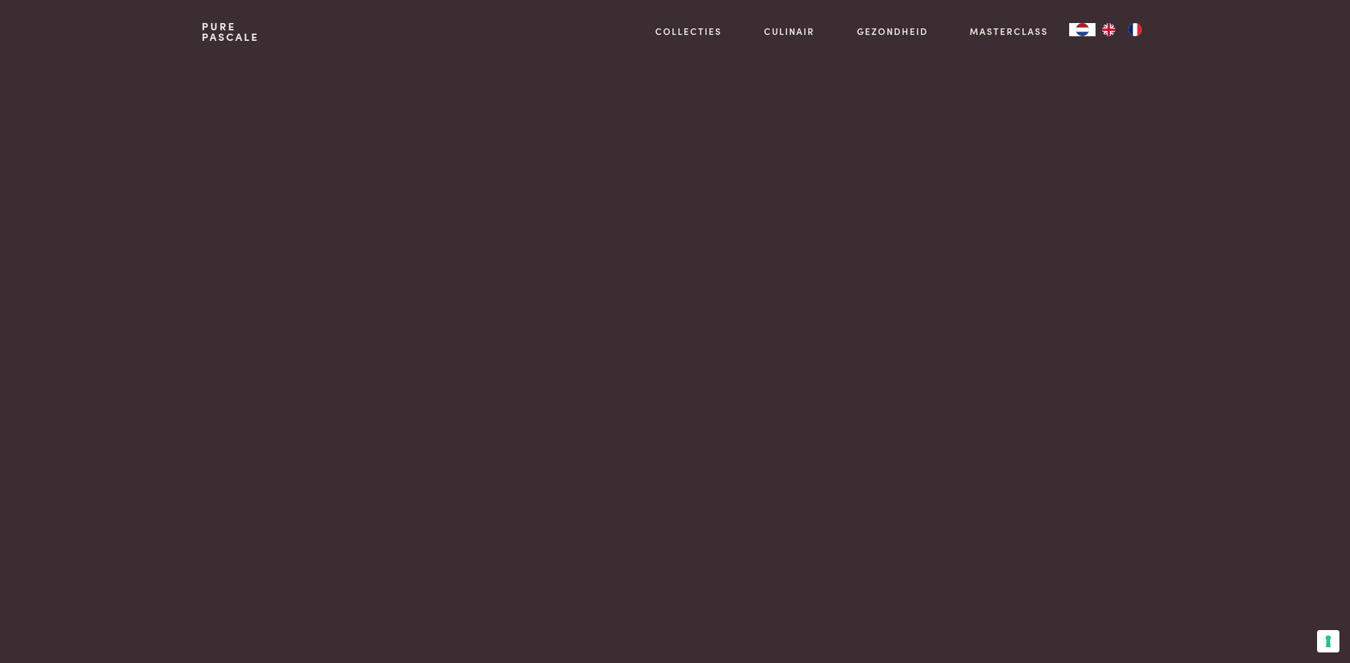 The image size is (1350, 663). What do you see at coordinates (230, 32) in the screenshot?
I see `a: PurePascale` at bounding box center [230, 32].